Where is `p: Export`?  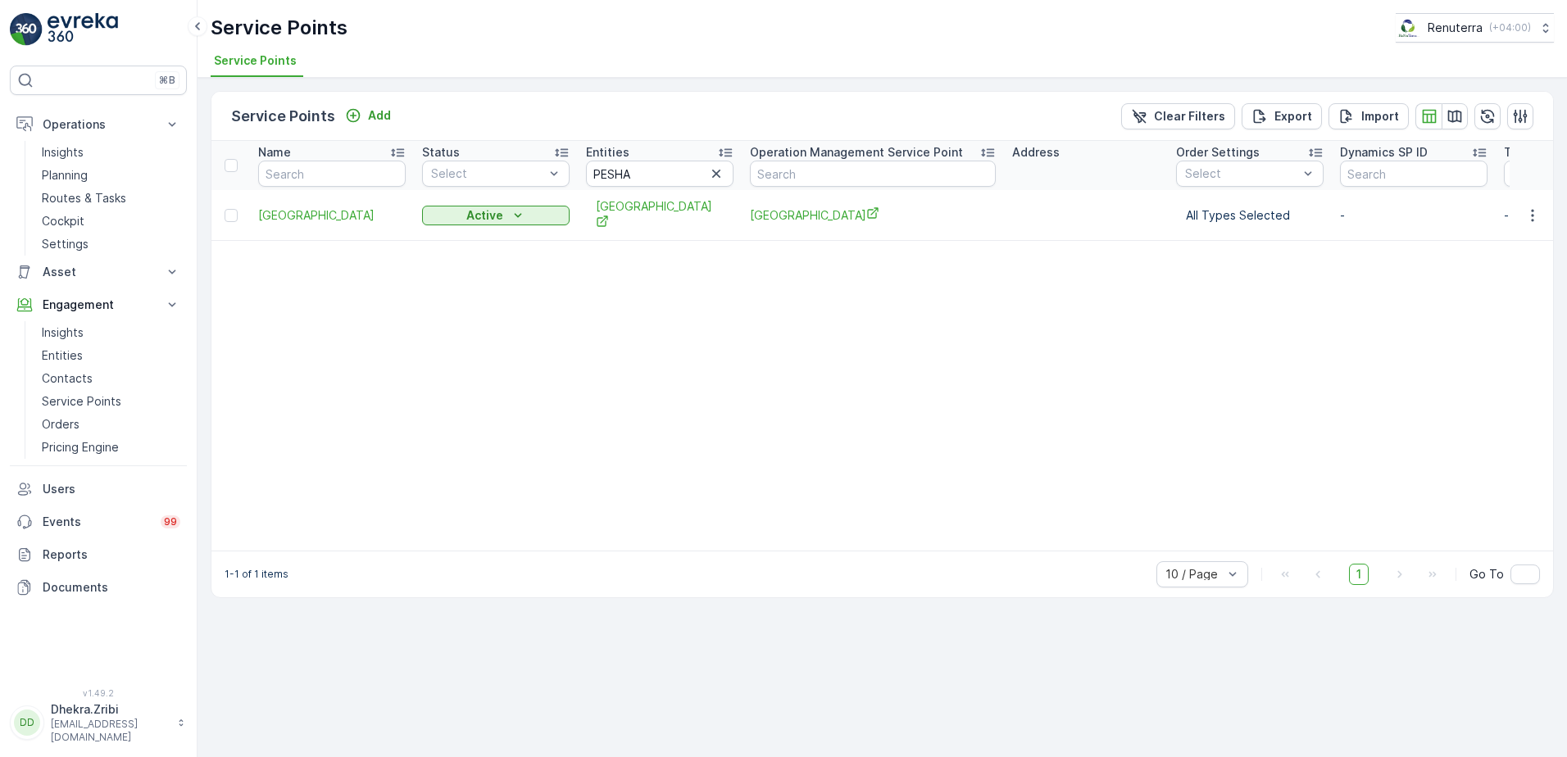 p: Export is located at coordinates (1293, 116).